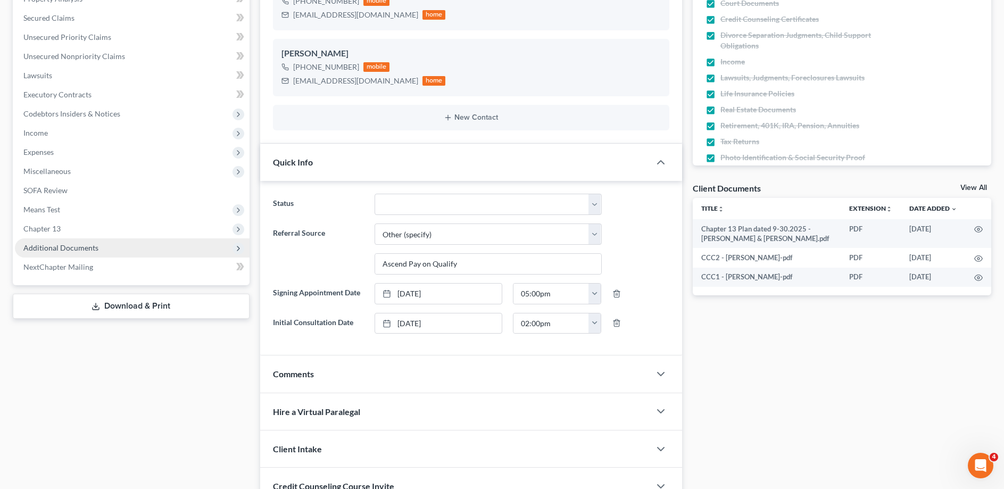 The height and width of the screenshot is (489, 1004). Describe the element at coordinates (790, 126) in the screenshot. I see `span: Retirement, 401K, IRA, Pension, Annuities` at that location.